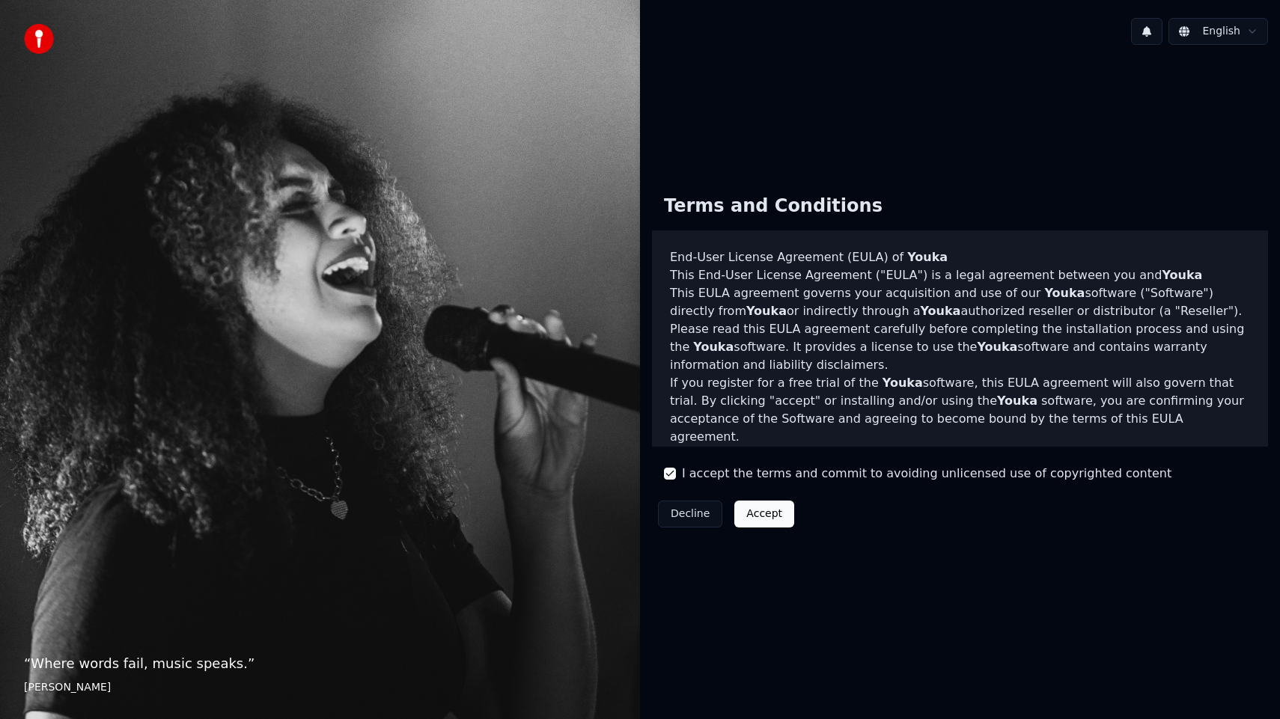  I want to click on p: If you are entering into this EULA agreement on behalf of a company or other legal entity, you re..., so click(959, 491).